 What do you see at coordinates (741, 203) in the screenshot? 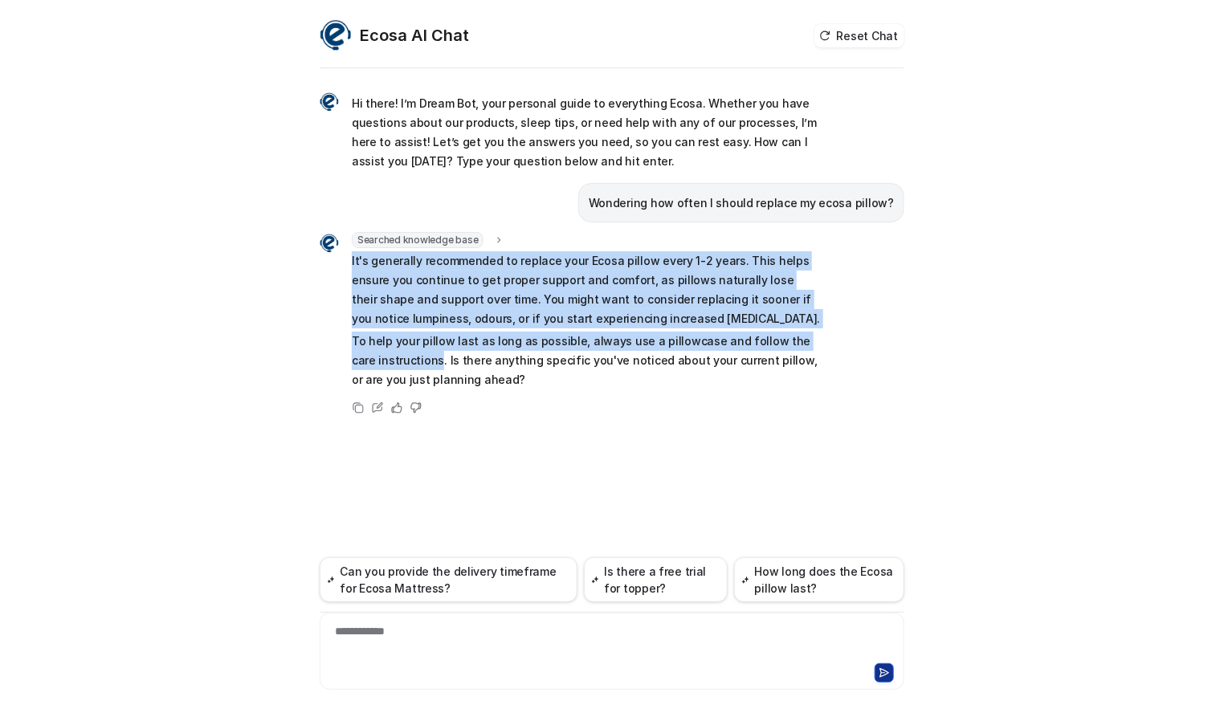
I see `p: Wondering how often I should replace my ecosa pillow?` at bounding box center [741, 203].